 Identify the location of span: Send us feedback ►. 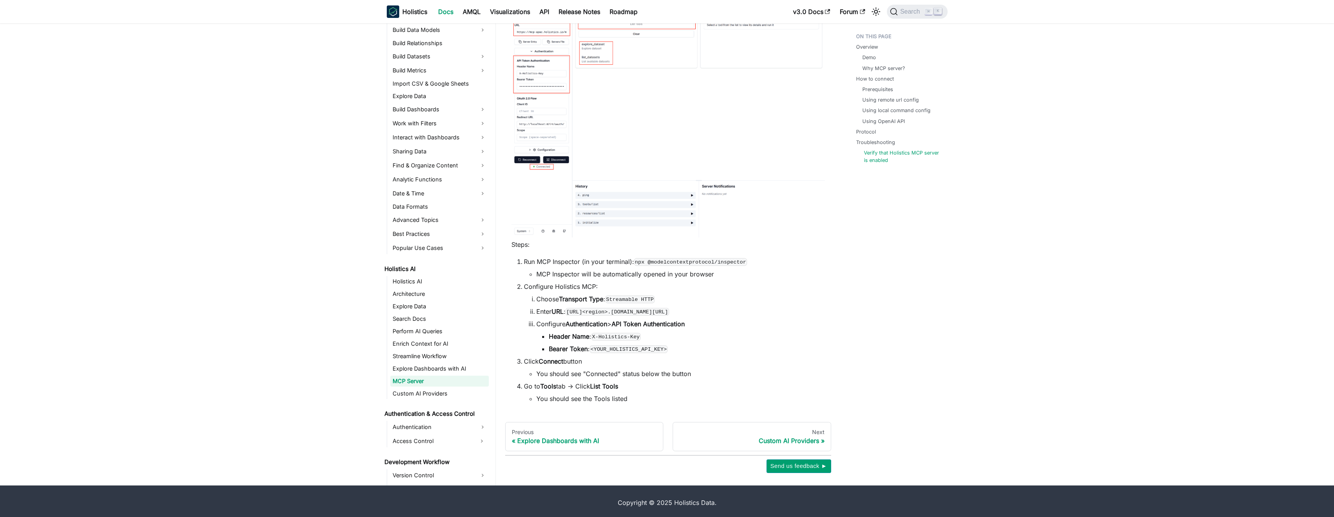
(799, 466).